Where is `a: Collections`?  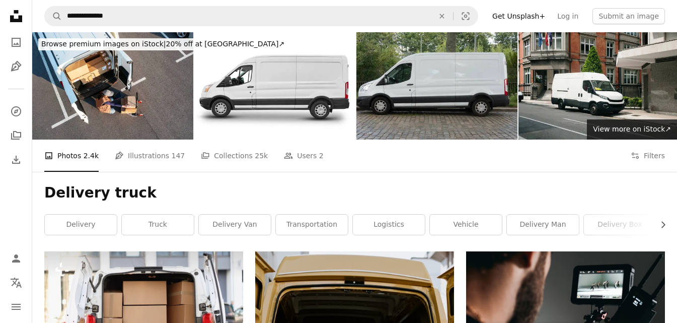
a: Collections is located at coordinates (16, 135).